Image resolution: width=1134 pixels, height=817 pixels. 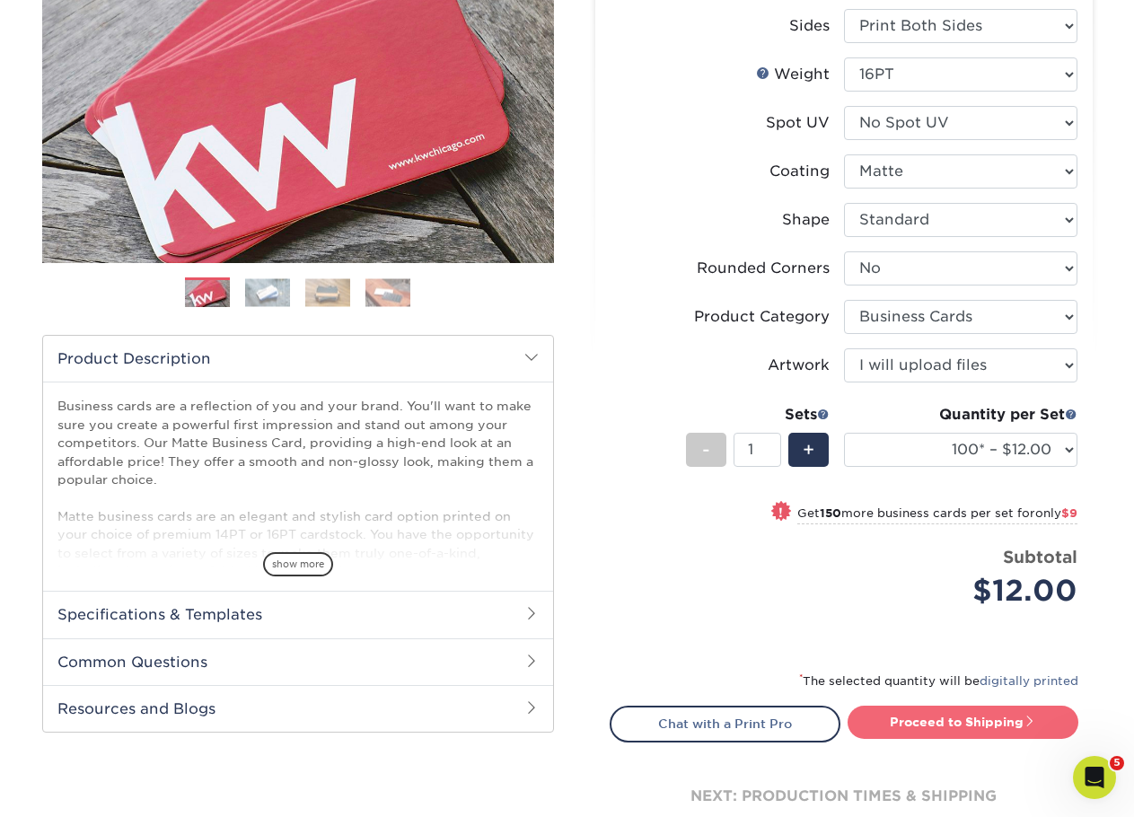 What do you see at coordinates (1040, 557) in the screenshot?
I see `strong: Subtotal` at bounding box center [1040, 557].